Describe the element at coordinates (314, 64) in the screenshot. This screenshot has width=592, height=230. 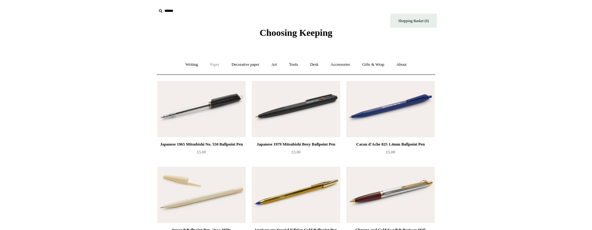
I see `a: Desk` at that location.